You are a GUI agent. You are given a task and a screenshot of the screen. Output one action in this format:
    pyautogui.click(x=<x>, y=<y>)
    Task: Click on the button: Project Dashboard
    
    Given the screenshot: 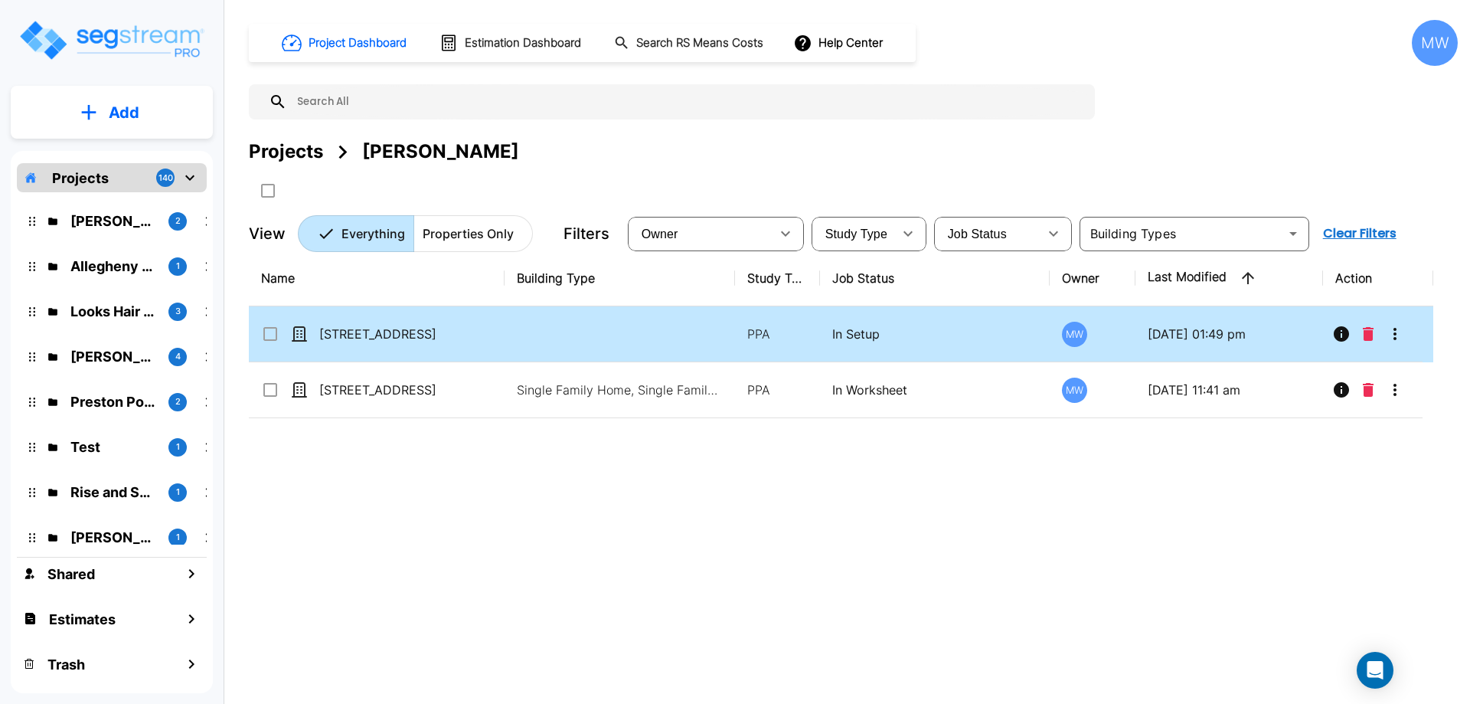 What is the action you would take?
    pyautogui.click(x=345, y=43)
    